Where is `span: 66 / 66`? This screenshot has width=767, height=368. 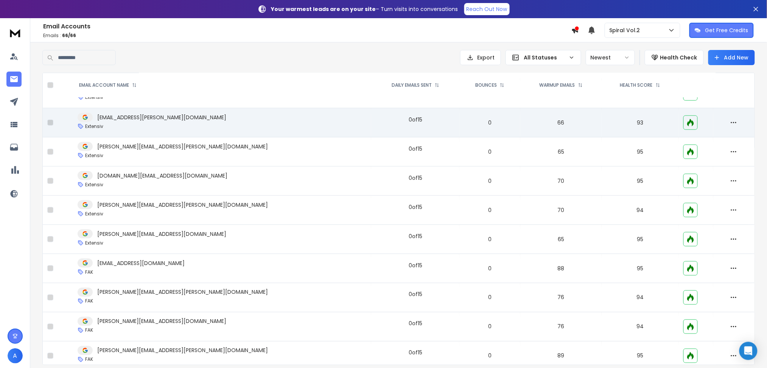 span: 66 / 66 is located at coordinates (69, 35).